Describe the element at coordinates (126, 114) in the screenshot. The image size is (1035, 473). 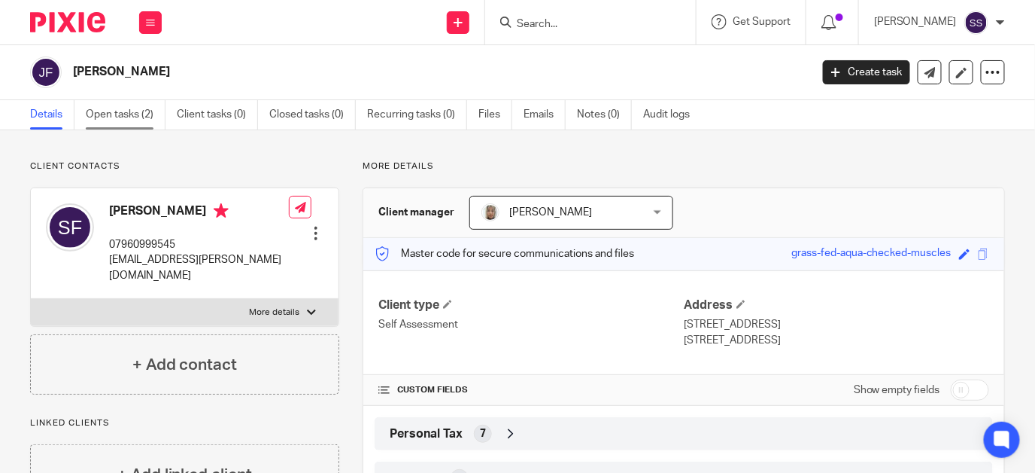
I see `a: Open tasks (2)` at that location.